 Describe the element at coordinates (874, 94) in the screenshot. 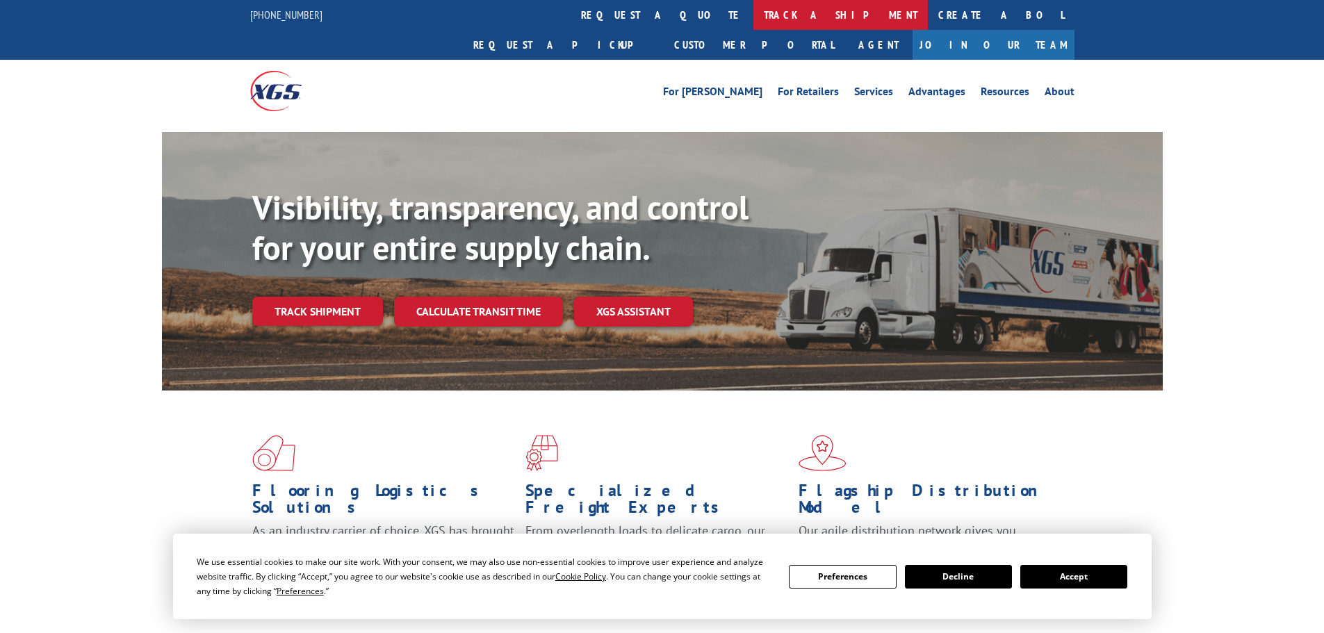

I see `a: Services` at that location.